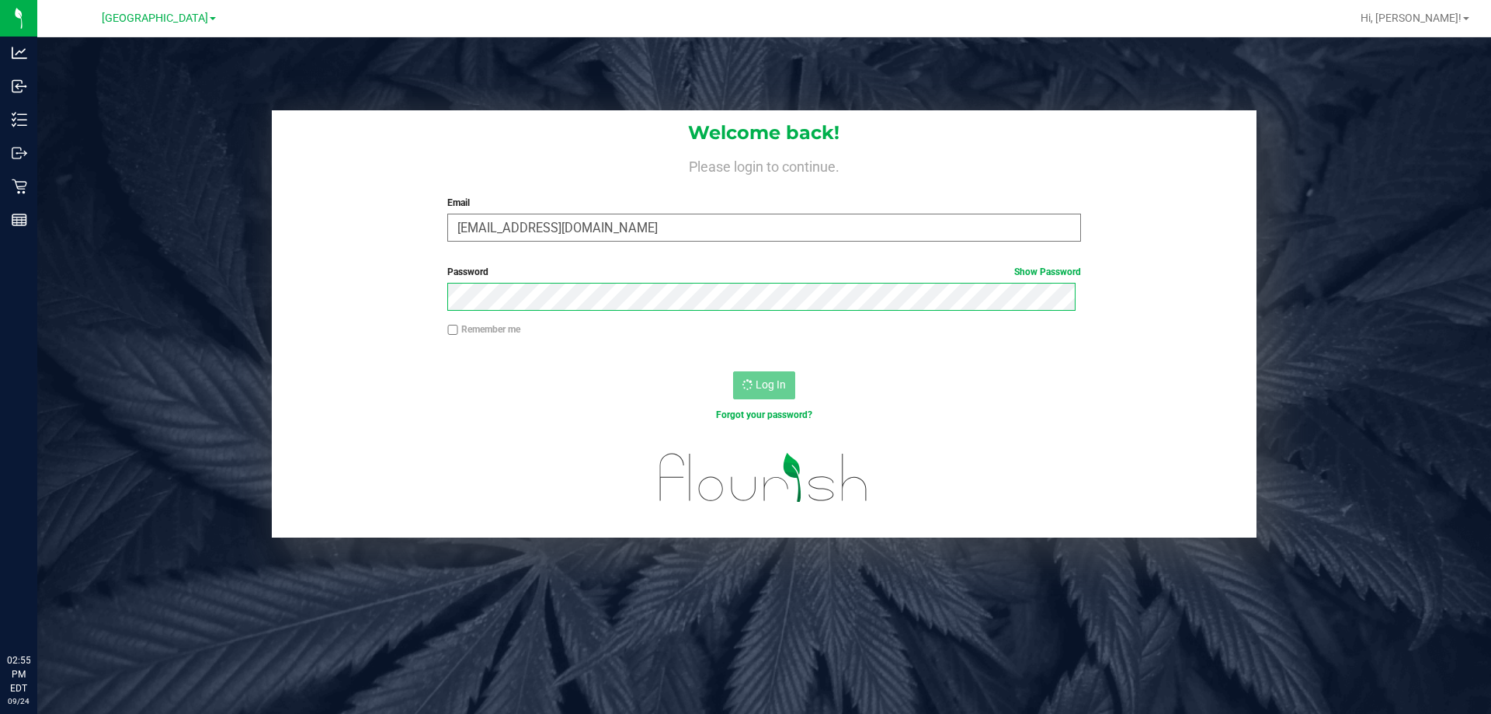 This screenshot has height=714, width=1491. What do you see at coordinates (764, 385) in the screenshot?
I see `button: Log In` at bounding box center [764, 385].